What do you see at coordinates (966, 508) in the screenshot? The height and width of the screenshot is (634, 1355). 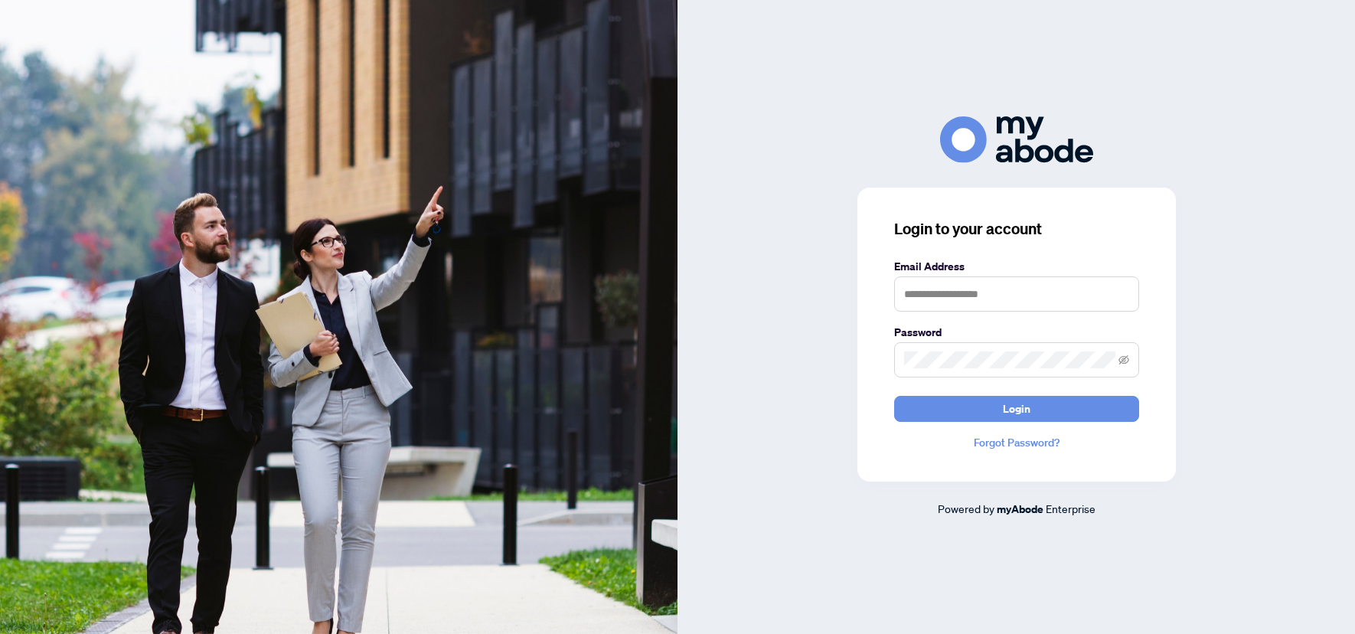 I see `span: Powered by` at bounding box center [966, 508].